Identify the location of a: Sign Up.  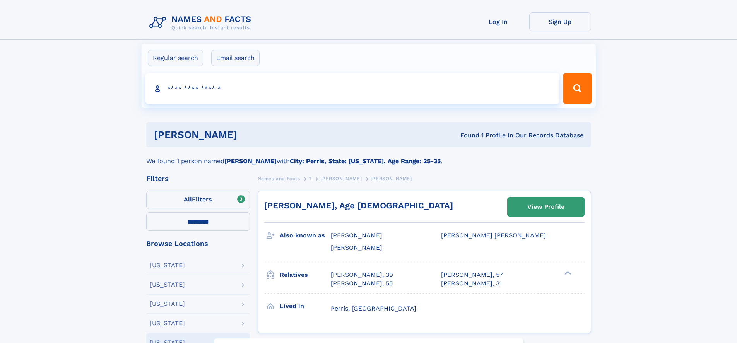
(561, 22).